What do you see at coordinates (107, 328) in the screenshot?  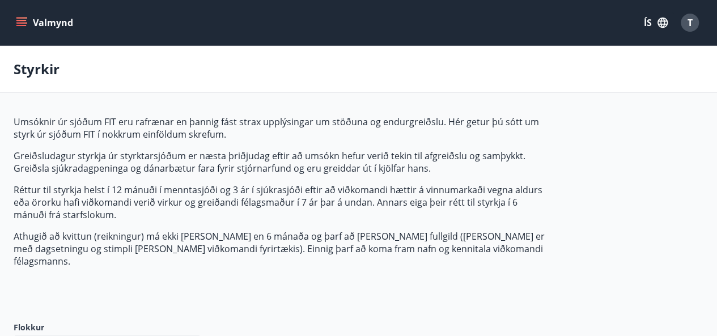 I see `label: Flokkur` at bounding box center [107, 328].